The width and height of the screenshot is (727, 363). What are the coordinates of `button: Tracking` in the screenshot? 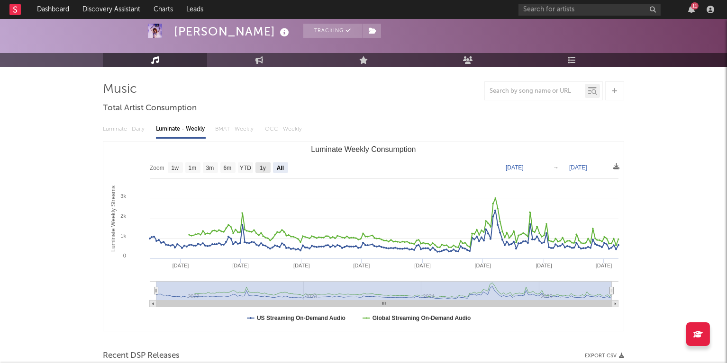 It's located at (332, 31).